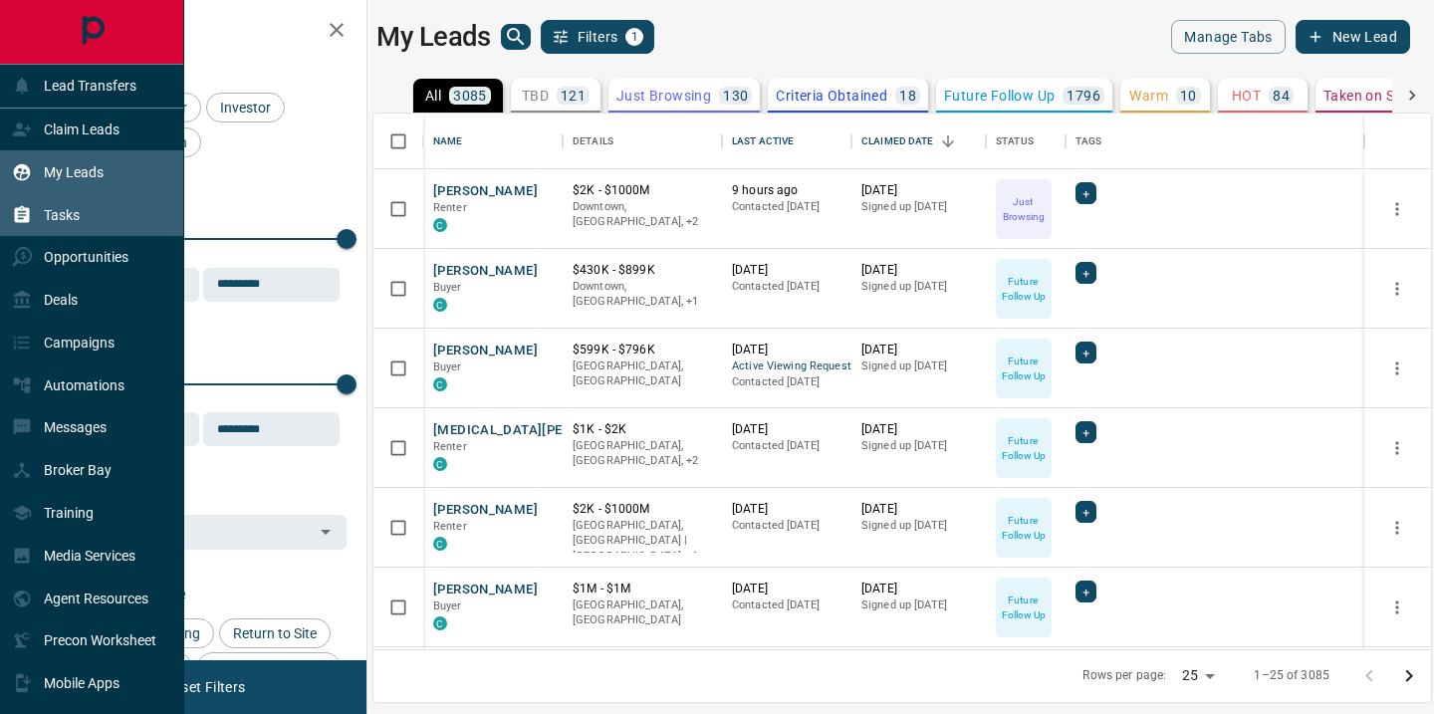 This screenshot has height=714, width=1434. I want to click on span: Investor, so click(245, 108).